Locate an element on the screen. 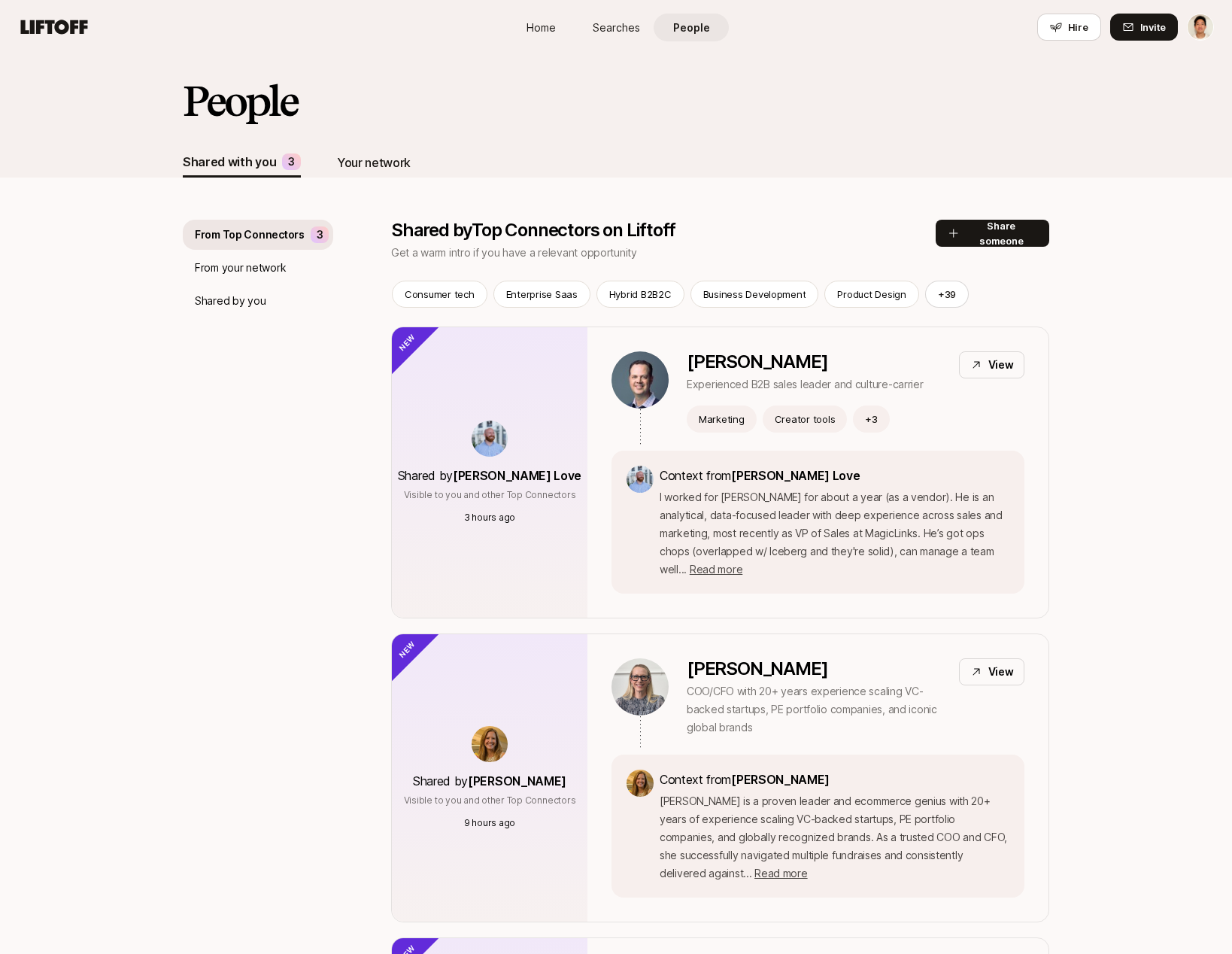  button: +39 is located at coordinates (947, 294).